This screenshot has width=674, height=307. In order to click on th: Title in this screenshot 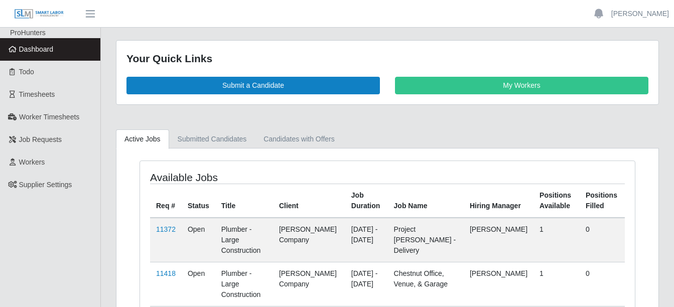, I will do `click(244, 201)`.